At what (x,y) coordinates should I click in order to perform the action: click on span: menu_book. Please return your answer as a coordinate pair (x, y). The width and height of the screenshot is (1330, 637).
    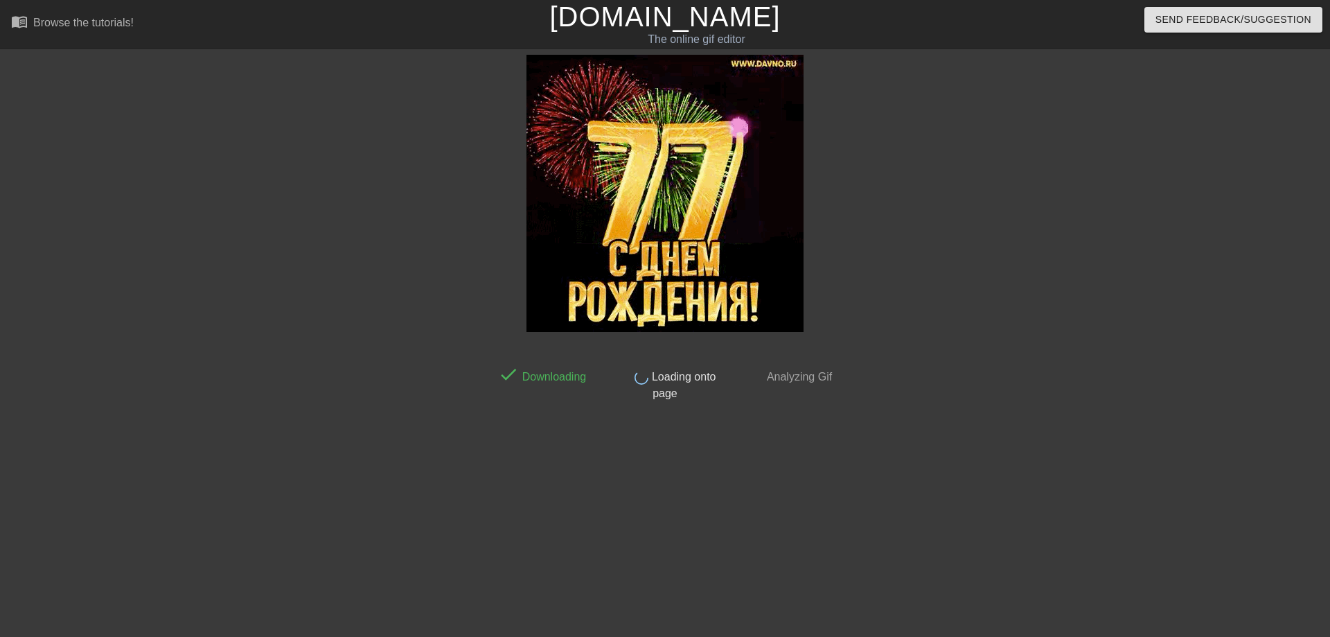
    Looking at the image, I should click on (19, 21).